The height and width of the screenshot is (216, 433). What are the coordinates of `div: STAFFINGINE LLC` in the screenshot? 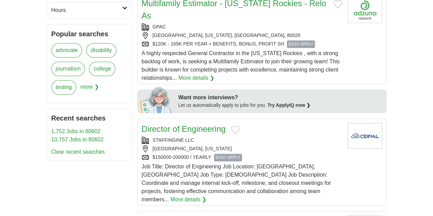 It's located at (242, 140).